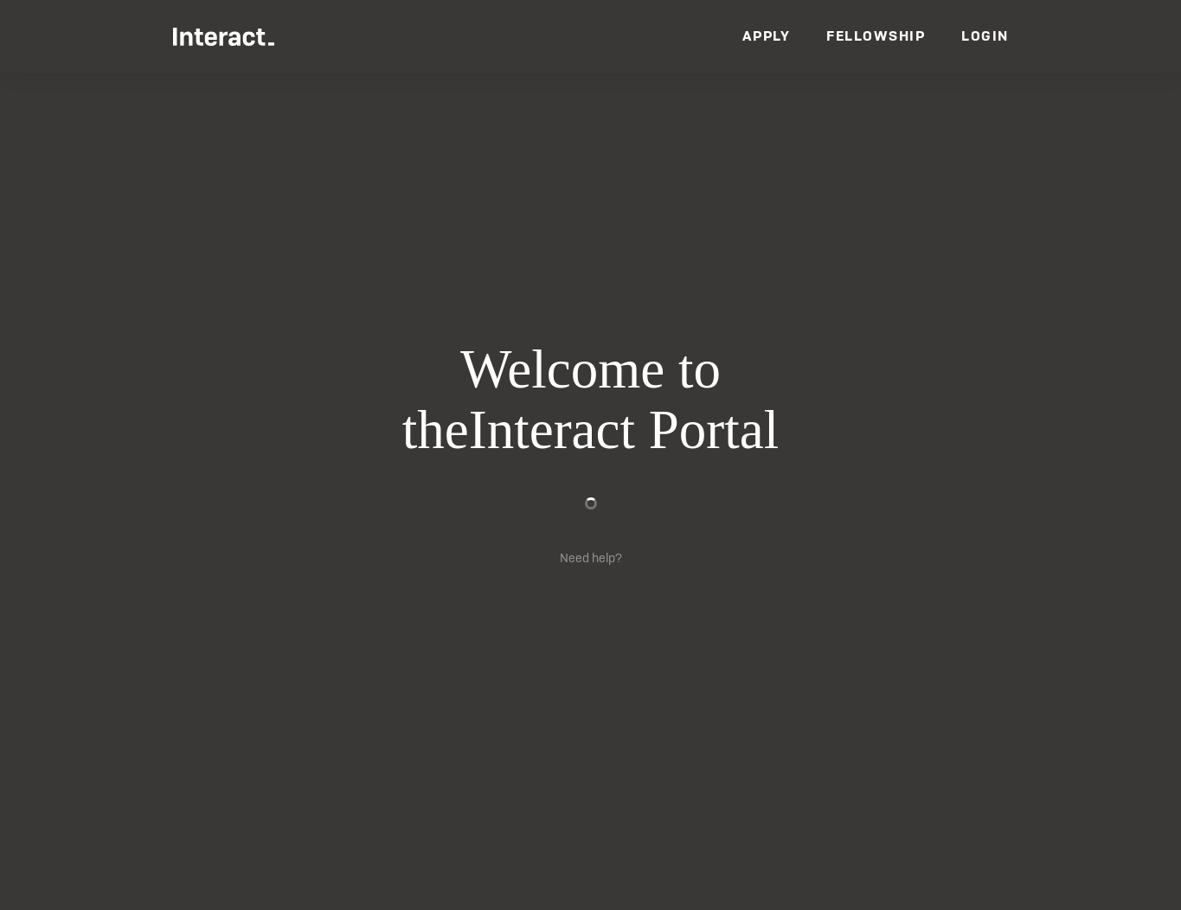 The image size is (1181, 910). What do you see at coordinates (224, 36) in the screenshot?
I see `img: Interact Logo` at bounding box center [224, 36].